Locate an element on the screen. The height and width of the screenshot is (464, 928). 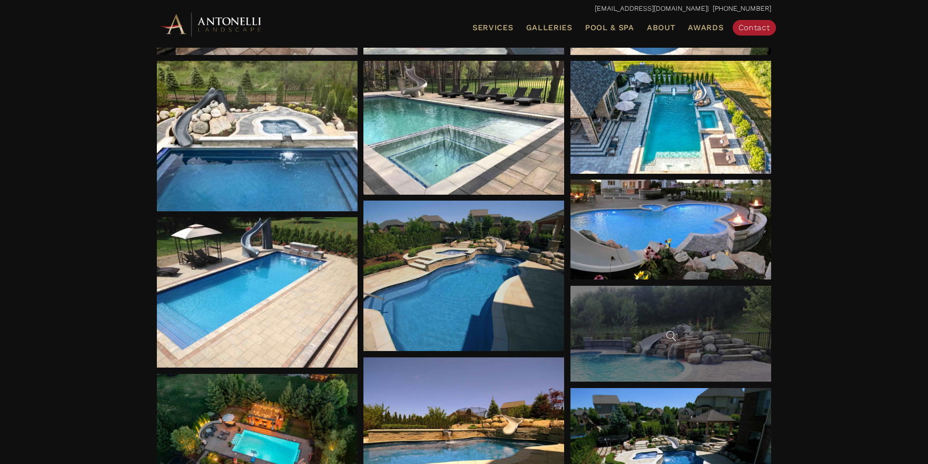
span: Awards is located at coordinates (705, 27).